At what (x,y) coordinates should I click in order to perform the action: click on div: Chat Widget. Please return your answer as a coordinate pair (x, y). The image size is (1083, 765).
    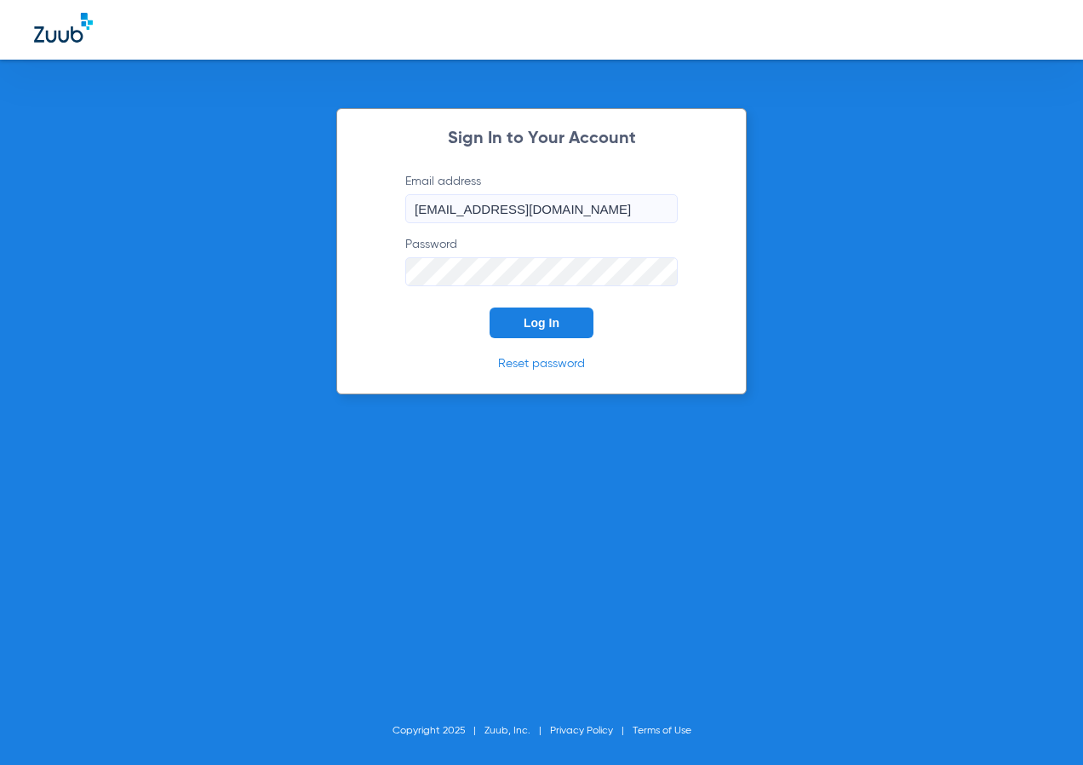
    Looking at the image, I should click on (1041, 724).